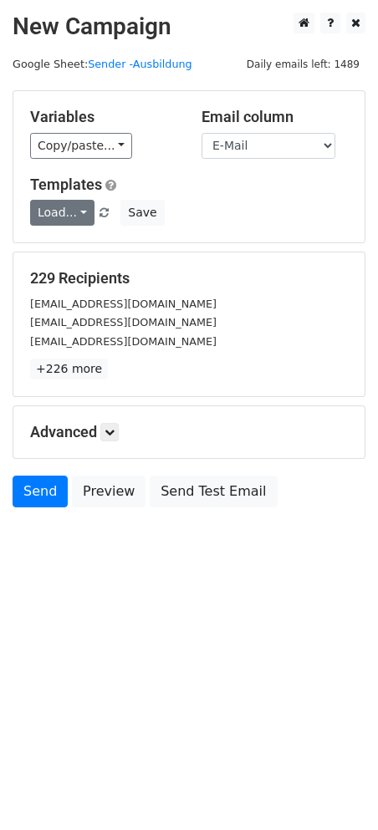 This screenshot has width=378, height=830. What do you see at coordinates (103, 117) in the screenshot?
I see `h5: Variables` at bounding box center [103, 117].